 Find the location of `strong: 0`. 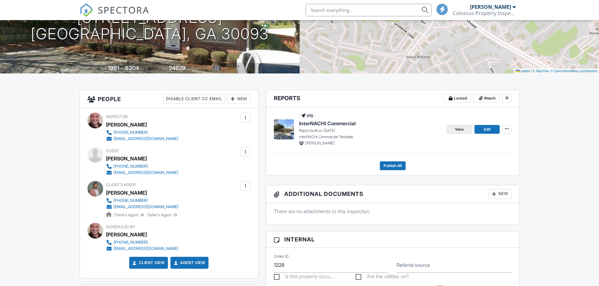

strong: 0 is located at coordinates (175, 215).